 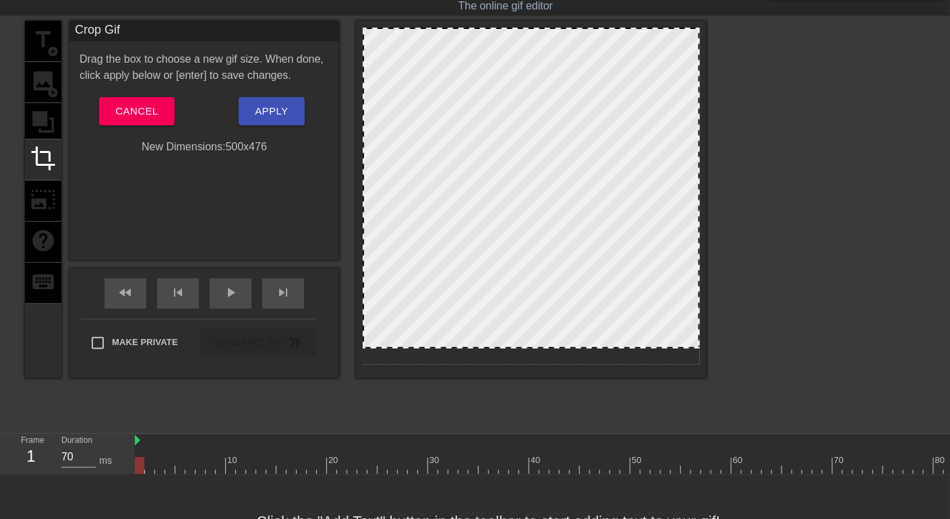 I want to click on button: Cancel, so click(x=136, y=111).